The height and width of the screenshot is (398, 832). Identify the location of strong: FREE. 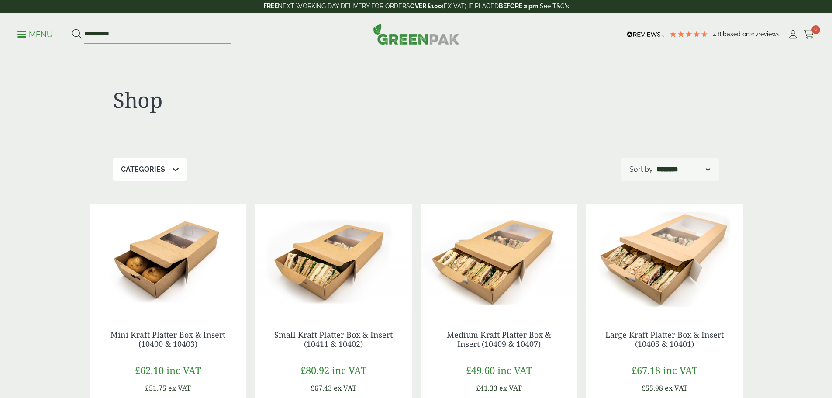
(270, 6).